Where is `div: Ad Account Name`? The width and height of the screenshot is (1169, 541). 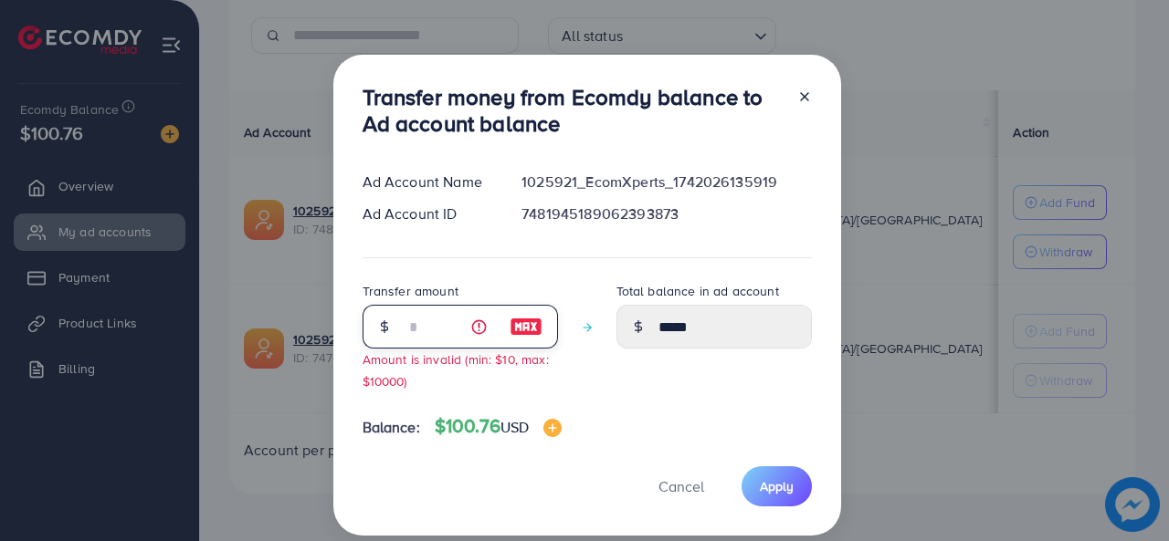 div: Ad Account Name is located at coordinates (427, 182).